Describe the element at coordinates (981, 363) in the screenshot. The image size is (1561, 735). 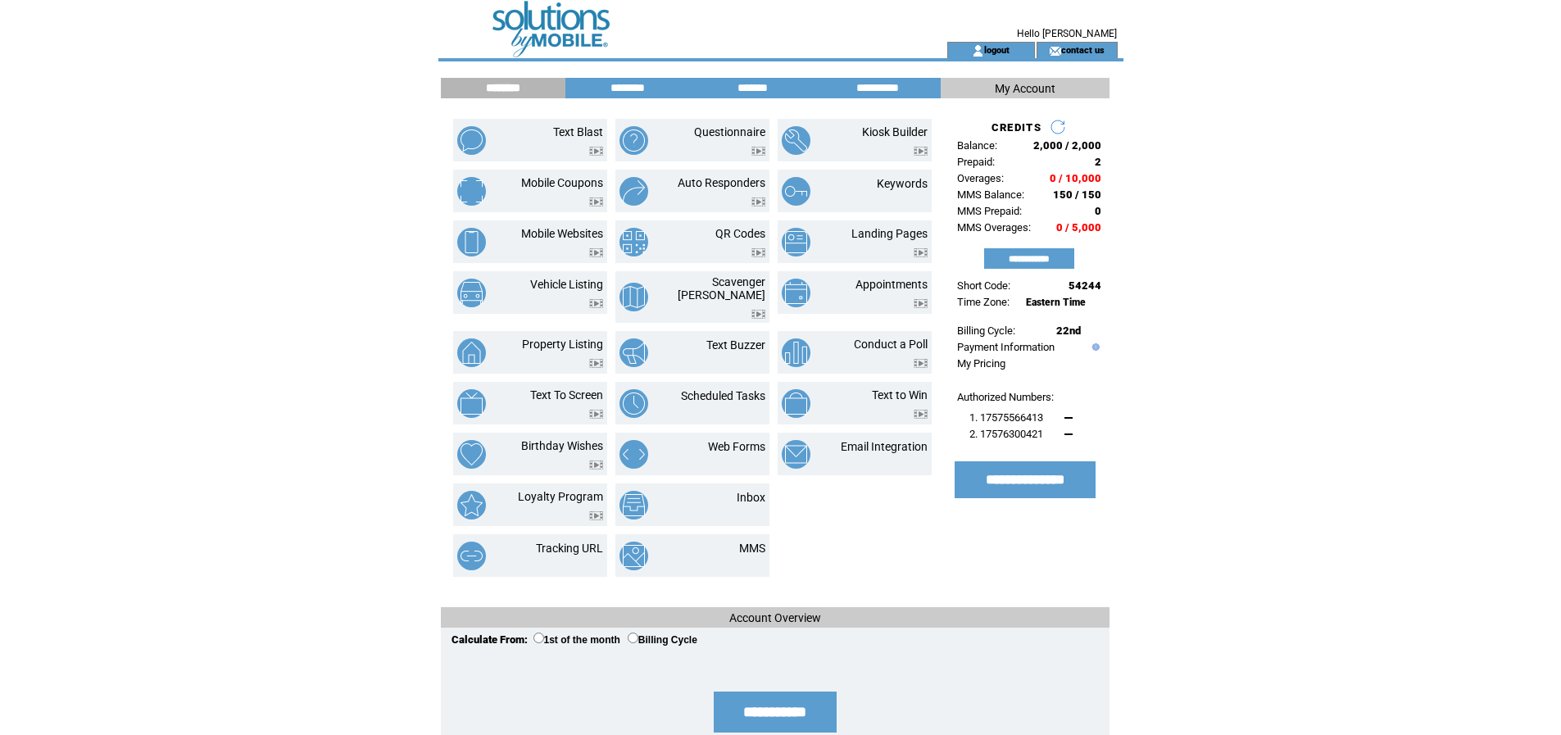
I see `a: My Pricing` at that location.